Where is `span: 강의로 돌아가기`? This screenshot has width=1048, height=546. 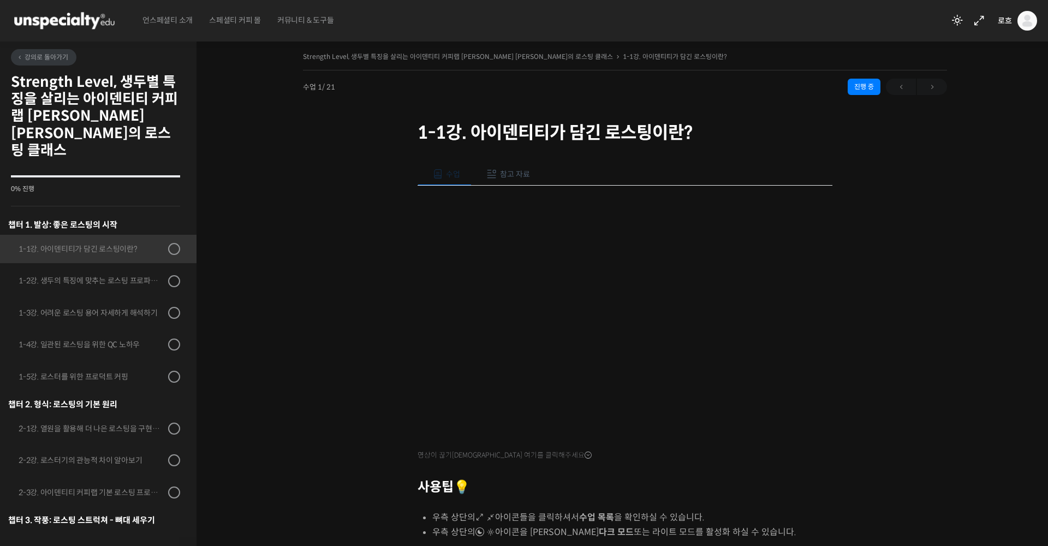
span: 강의로 돌아가기 is located at coordinates (42, 57).